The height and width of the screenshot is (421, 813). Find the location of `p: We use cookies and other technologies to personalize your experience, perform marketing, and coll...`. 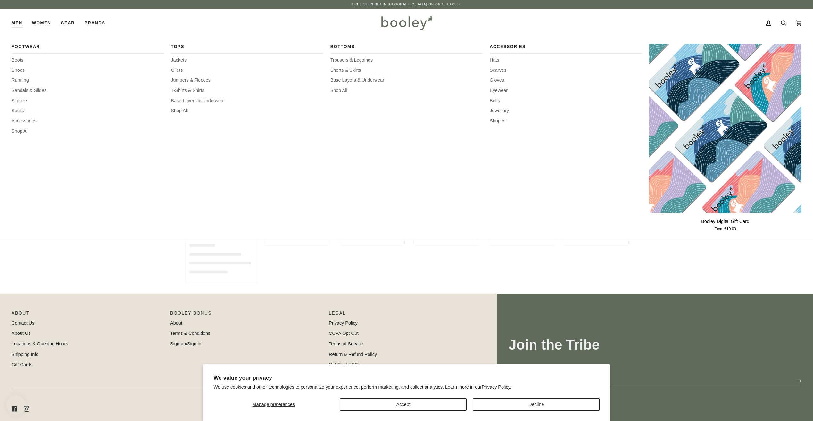

p: We use cookies and other technologies to personalize your experience, perform marketing, and coll... is located at coordinates (406, 387).